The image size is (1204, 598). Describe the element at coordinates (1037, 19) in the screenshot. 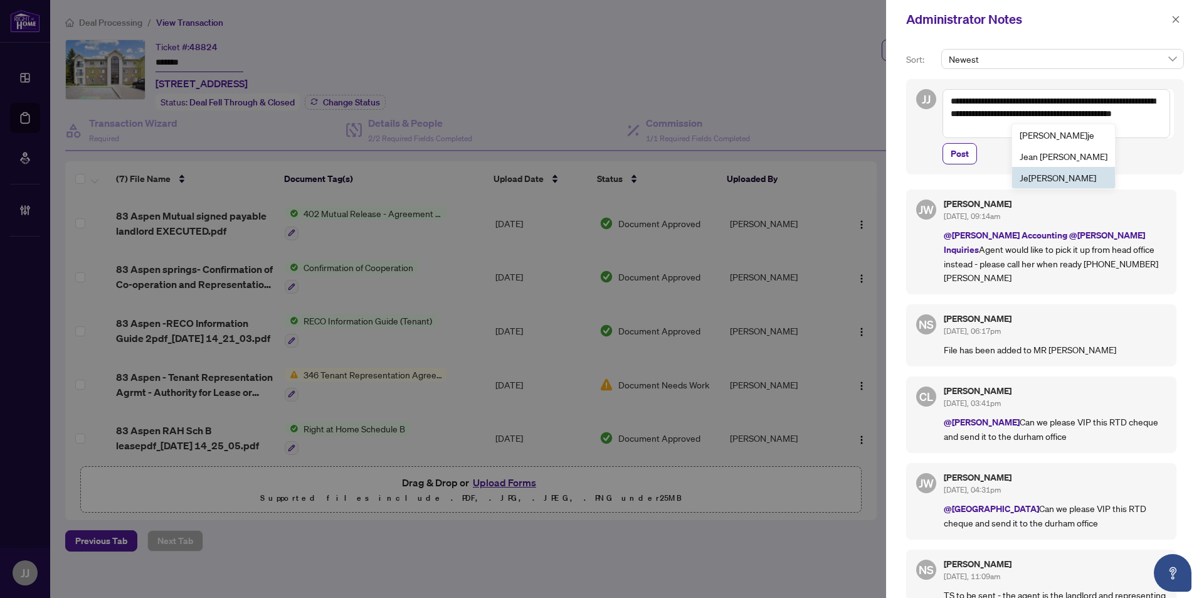

I see `div: Administrator Notes` at that location.